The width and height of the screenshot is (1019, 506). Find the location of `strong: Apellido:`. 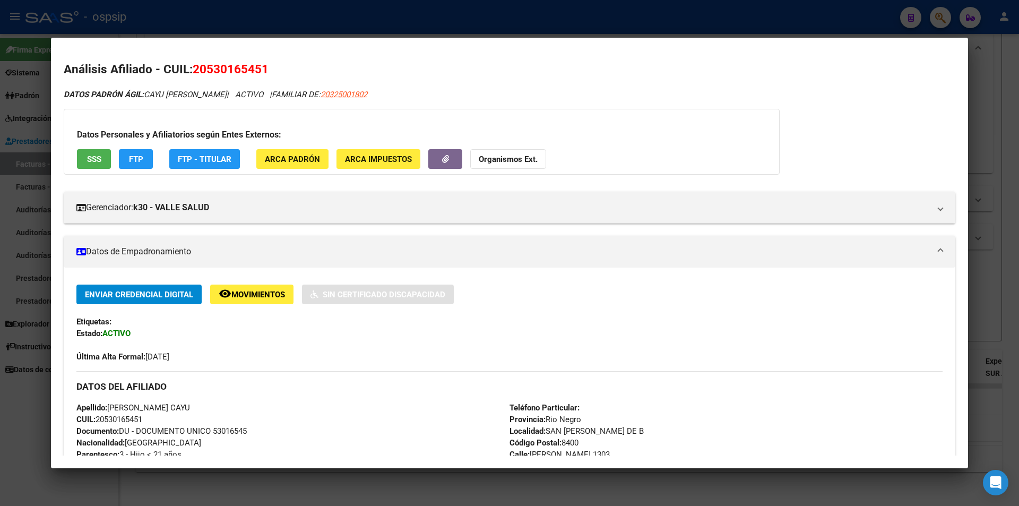

strong: Apellido: is located at coordinates (92, 408).